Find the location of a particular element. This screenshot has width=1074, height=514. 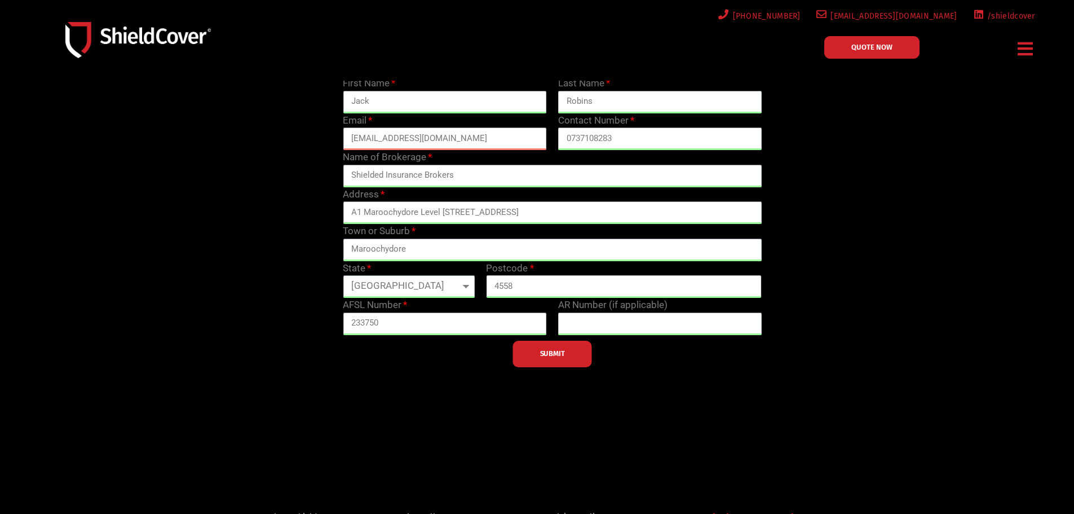

label: Contact Number is located at coordinates (596, 121).